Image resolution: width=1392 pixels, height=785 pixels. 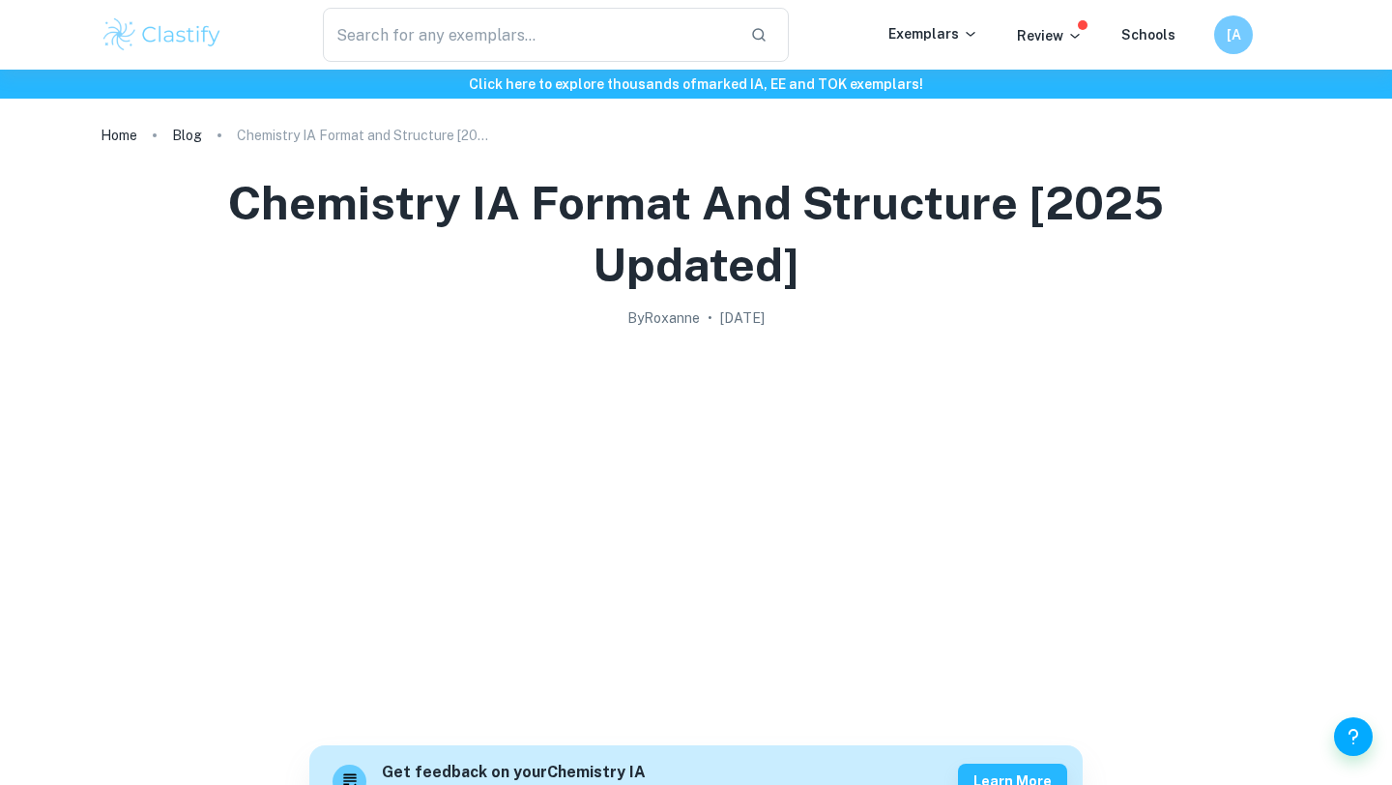 I want to click on a: Schools, so click(x=1148, y=35).